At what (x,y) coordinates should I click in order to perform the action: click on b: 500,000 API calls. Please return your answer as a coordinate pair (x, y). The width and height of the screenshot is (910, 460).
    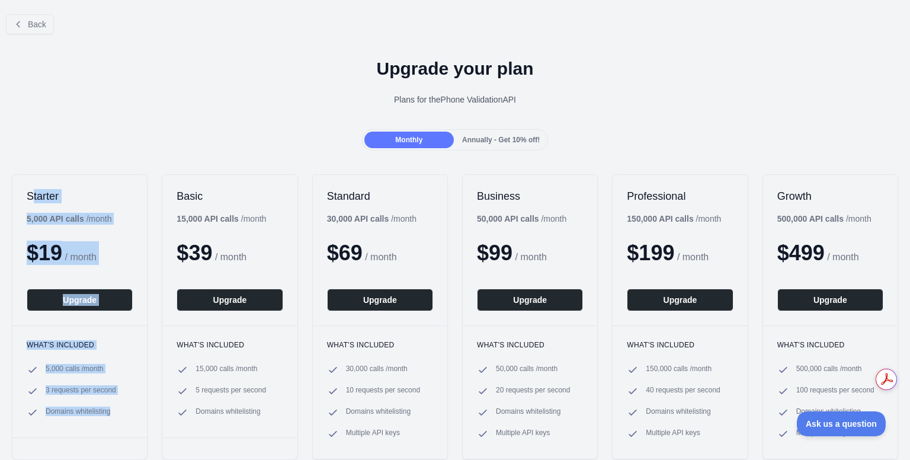
    Looking at the image, I should click on (810, 219).